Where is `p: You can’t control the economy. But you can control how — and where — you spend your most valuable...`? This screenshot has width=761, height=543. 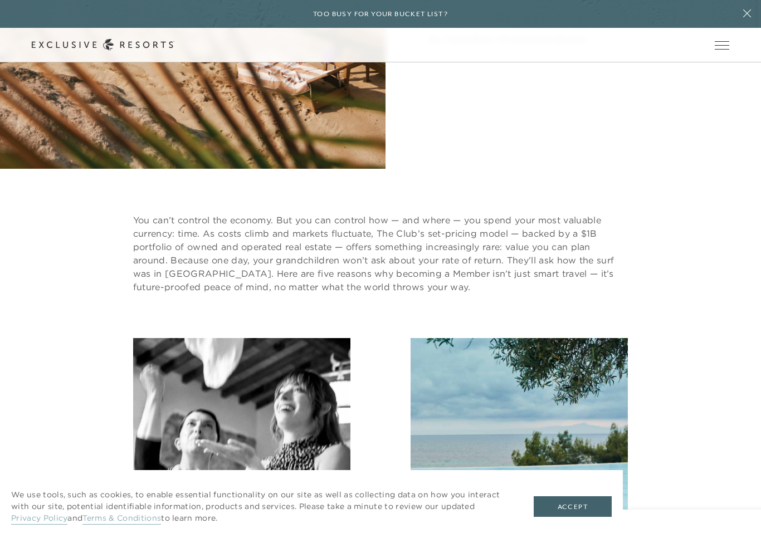 p: You can’t control the economy. But you can control how — and where — you spend your most valuable... is located at coordinates (380, 253).